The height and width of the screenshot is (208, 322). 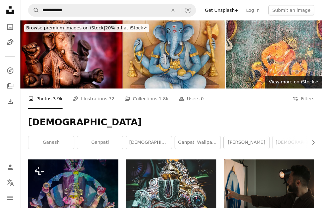 What do you see at coordinates (100, 142) in the screenshot?
I see `a: ganpati` at bounding box center [100, 142].